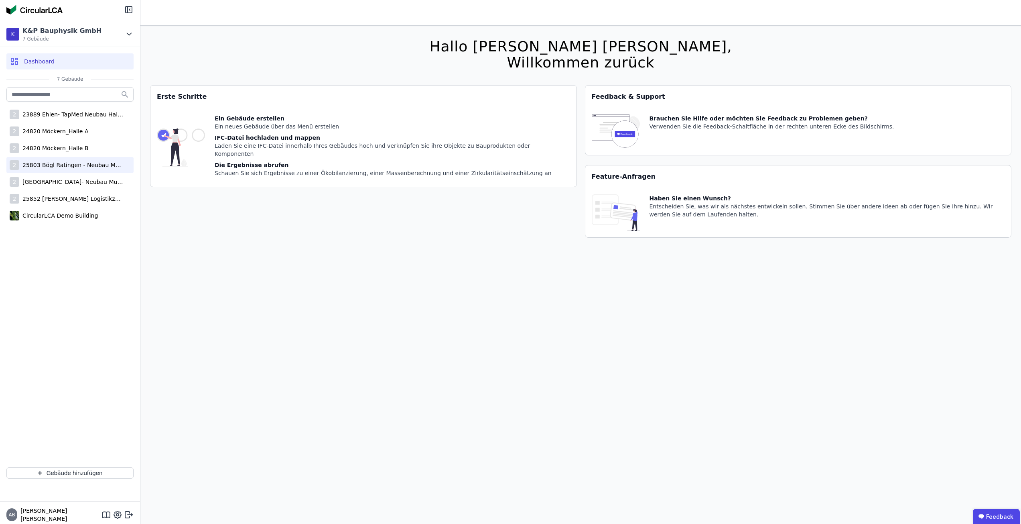  I want to click on div: K, so click(13, 34).